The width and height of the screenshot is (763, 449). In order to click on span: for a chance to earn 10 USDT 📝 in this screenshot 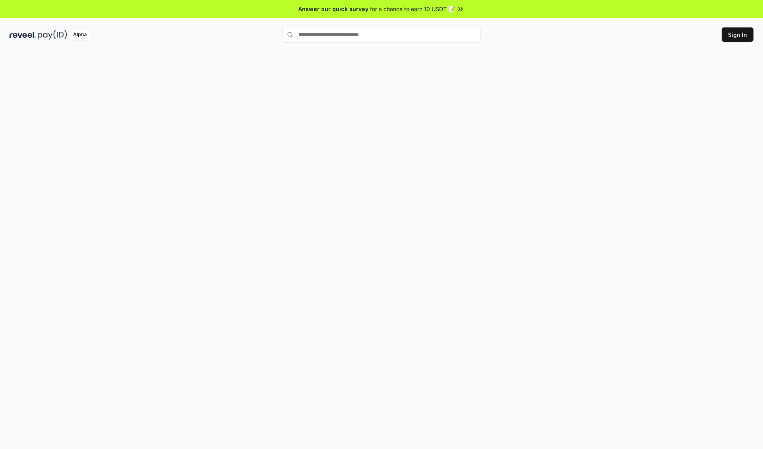, I will do `click(413, 9)`.